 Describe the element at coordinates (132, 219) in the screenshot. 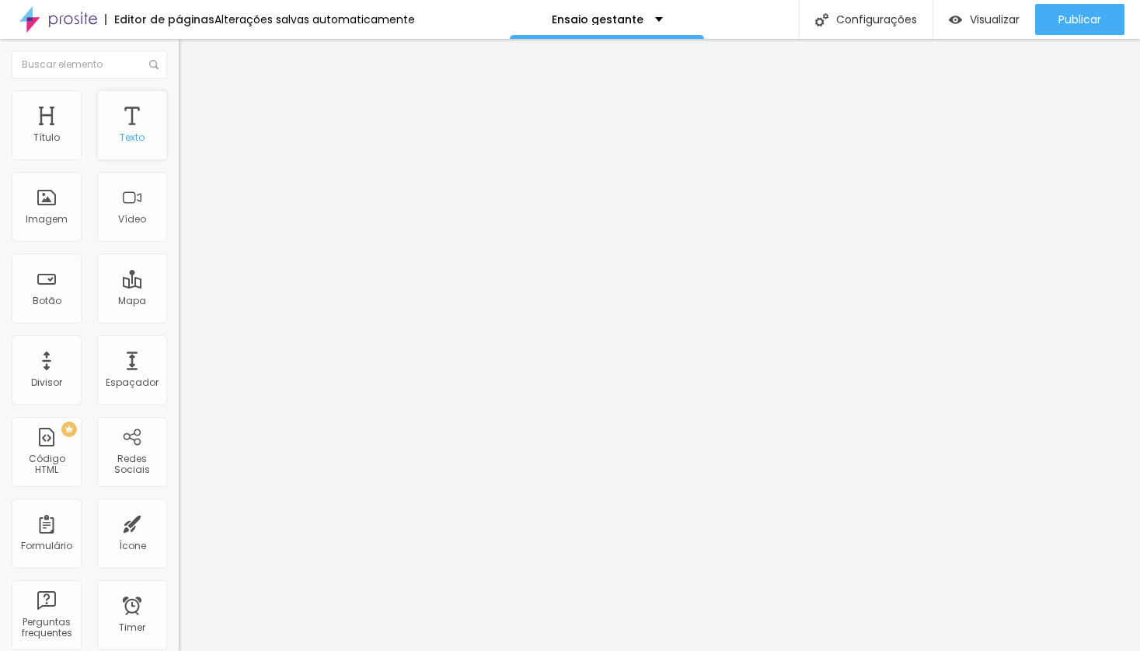

I see `div: Vídeo` at that location.